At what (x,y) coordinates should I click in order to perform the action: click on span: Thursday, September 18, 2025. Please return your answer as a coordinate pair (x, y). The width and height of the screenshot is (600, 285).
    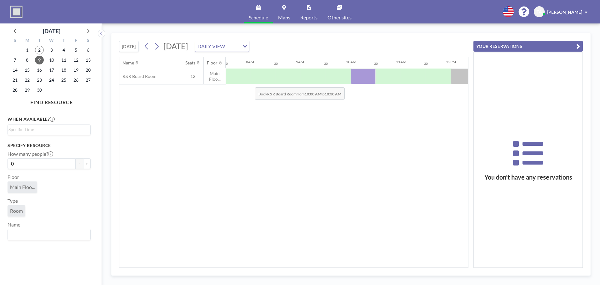
    Looking at the image, I should click on (64, 70).